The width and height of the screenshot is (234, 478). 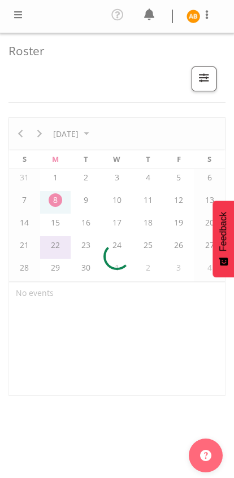 I want to click on img: angela-burrill10486.jpg, so click(x=193, y=16).